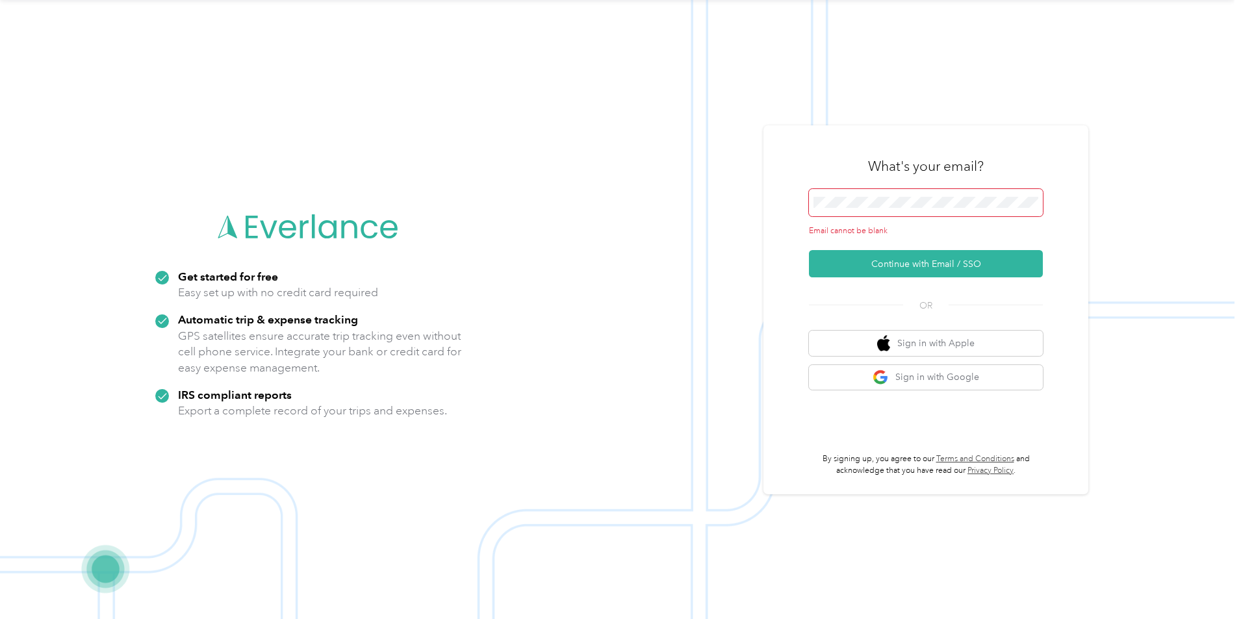  Describe the element at coordinates (975, 459) in the screenshot. I see `a: Terms and Conditions` at that location.